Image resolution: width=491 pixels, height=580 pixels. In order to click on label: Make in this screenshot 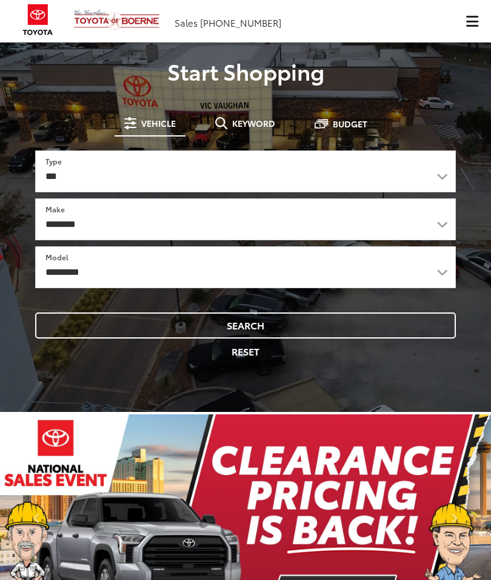, I will do `click(55, 209)`.